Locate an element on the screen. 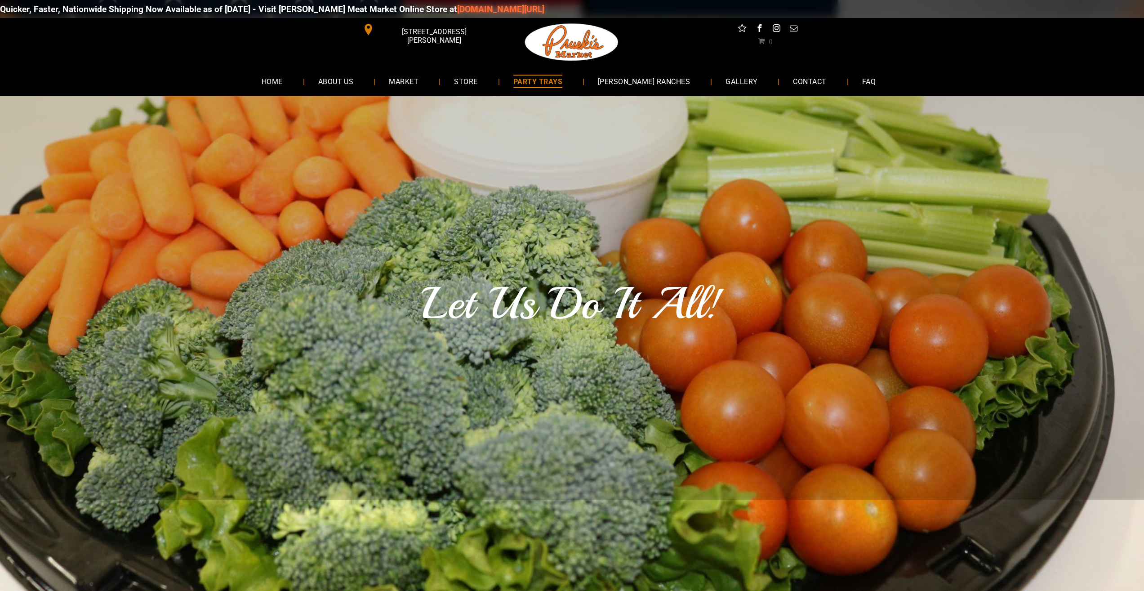  a: email is located at coordinates (793, 29).